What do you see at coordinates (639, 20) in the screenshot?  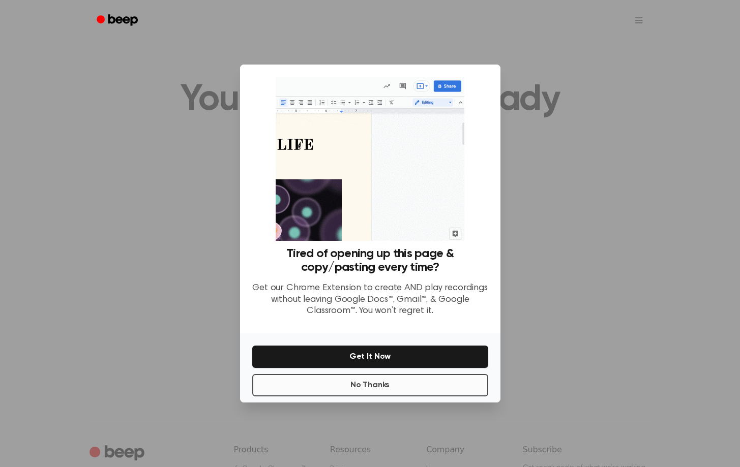 I see `button: Open menu` at bounding box center [639, 20].